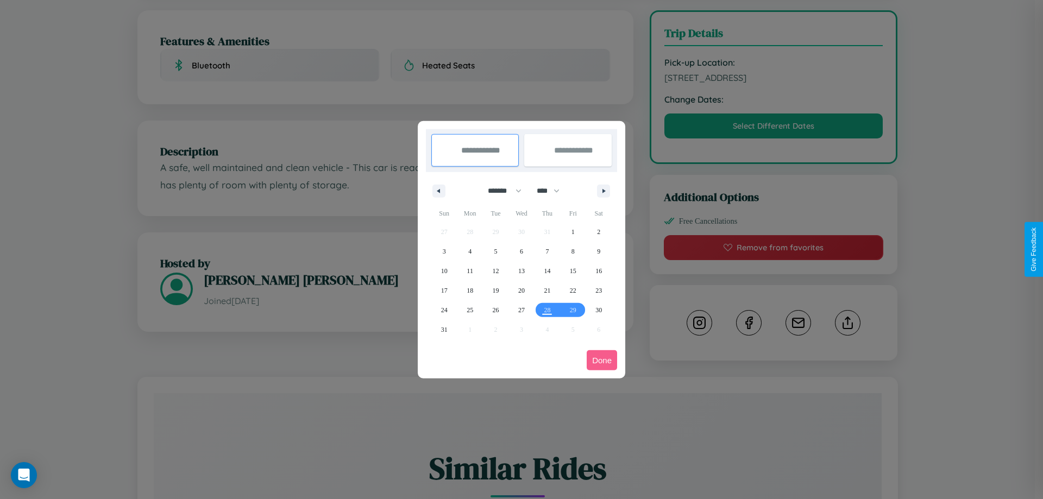 The height and width of the screenshot is (499, 1043). Describe the element at coordinates (573, 271) in the screenshot. I see `span: 15` at that location.